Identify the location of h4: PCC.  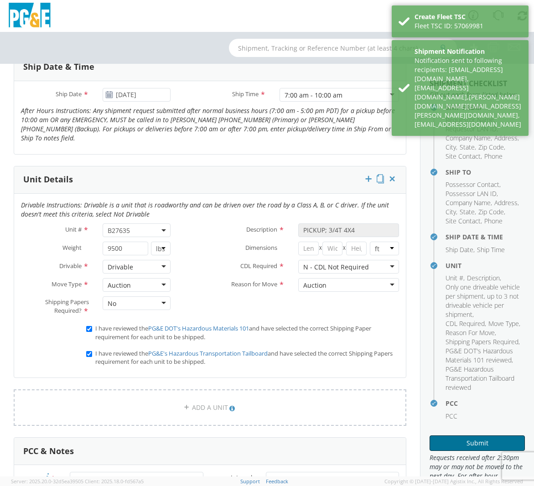
(485, 403).